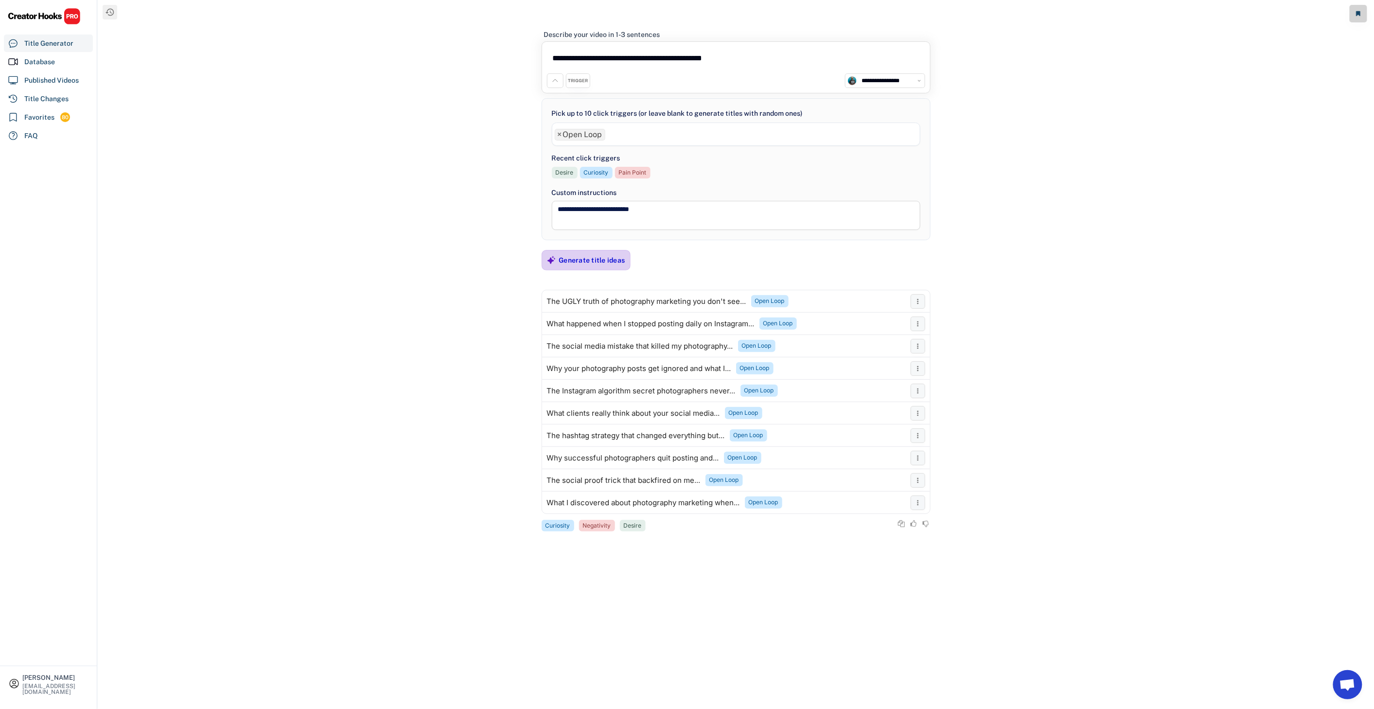 The width and height of the screenshot is (1374, 709). Describe the element at coordinates (677, 113) in the screenshot. I see `div: Pick up to 10 click triggers (or leave blank to generate titles with random ones)` at that location.